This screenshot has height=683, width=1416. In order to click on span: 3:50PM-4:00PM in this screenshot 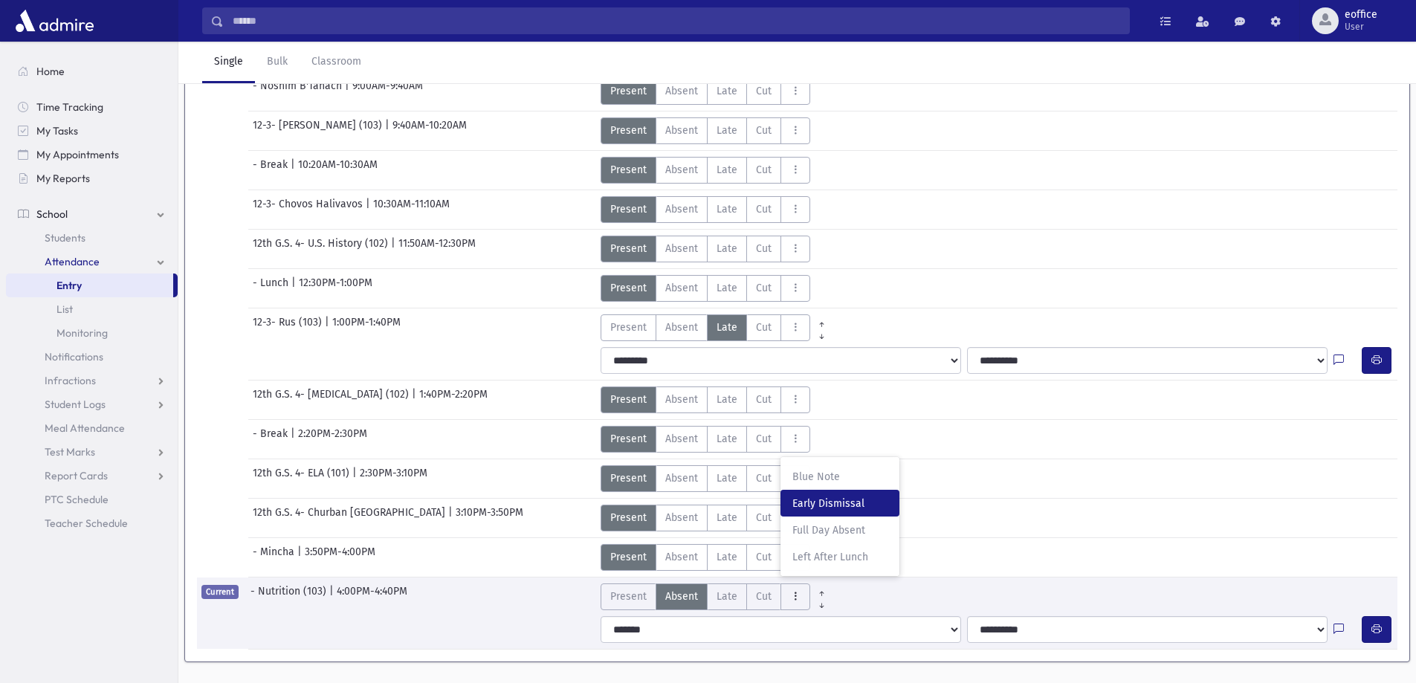, I will do `click(340, 557)`.